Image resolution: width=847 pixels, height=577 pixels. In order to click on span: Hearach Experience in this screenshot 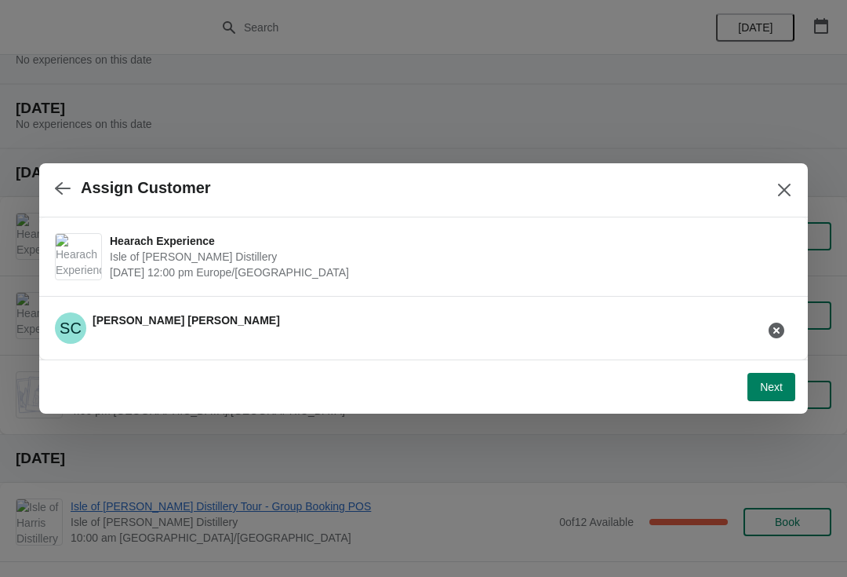, I will do `click(447, 241)`.